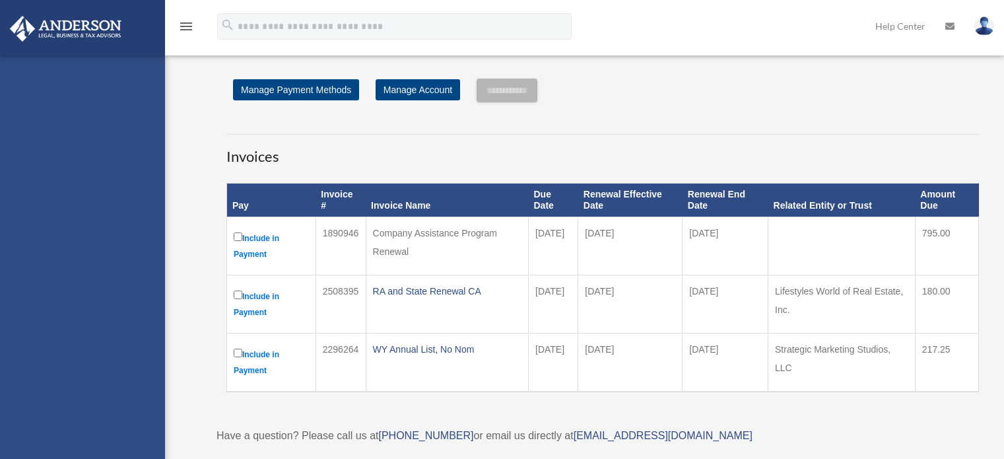 The image size is (1004, 459). I want to click on td: 795.00, so click(947, 246).